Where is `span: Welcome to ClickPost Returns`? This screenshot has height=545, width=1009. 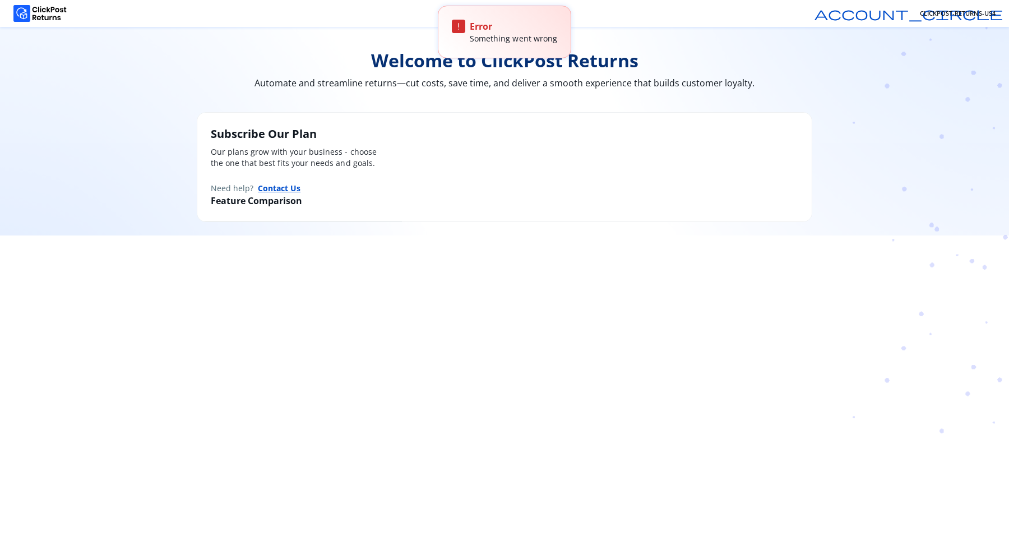
span: Welcome to ClickPost Returns is located at coordinates (504, 61).